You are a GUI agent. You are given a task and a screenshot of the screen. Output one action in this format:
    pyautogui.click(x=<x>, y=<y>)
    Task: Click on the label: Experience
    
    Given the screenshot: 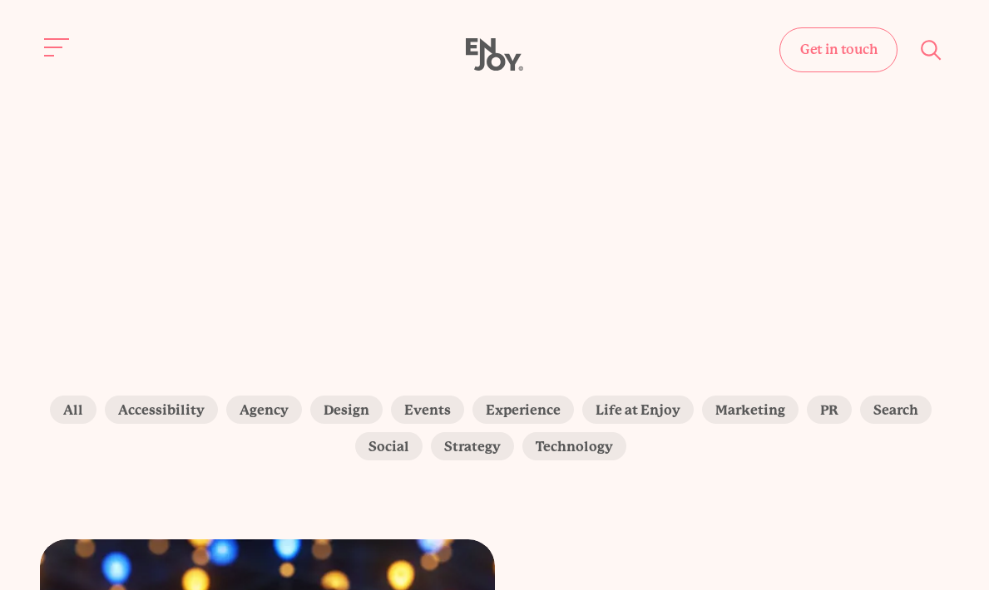 What is the action you would take?
    pyautogui.click(x=523, y=410)
    